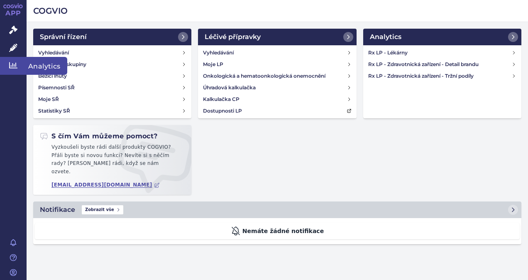  Describe the element at coordinates (112, 76) in the screenshot. I see `a: Běžící lhůty` at that location.